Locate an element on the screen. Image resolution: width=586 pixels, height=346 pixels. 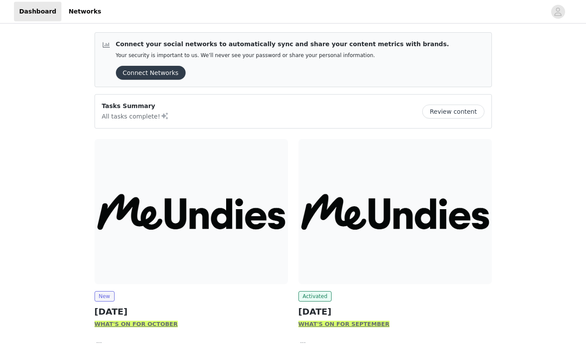
span: New is located at coordinates (105, 296).